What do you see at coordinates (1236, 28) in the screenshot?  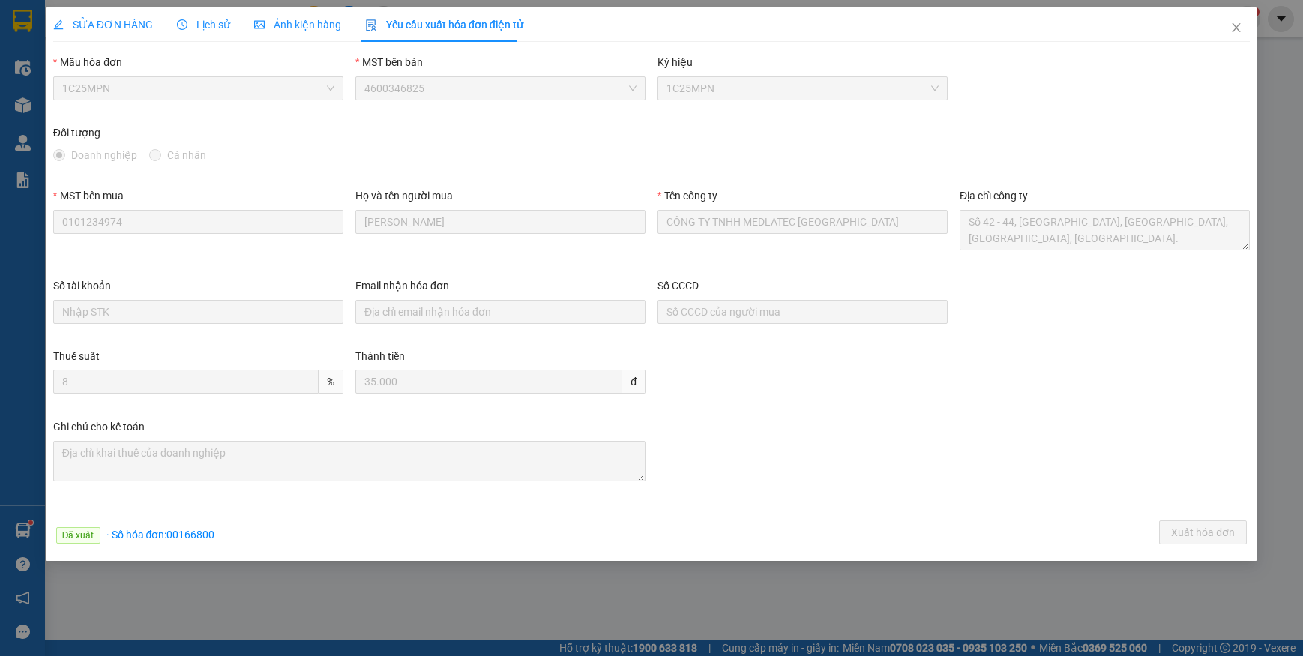 I see `span: close` at bounding box center [1236, 28].